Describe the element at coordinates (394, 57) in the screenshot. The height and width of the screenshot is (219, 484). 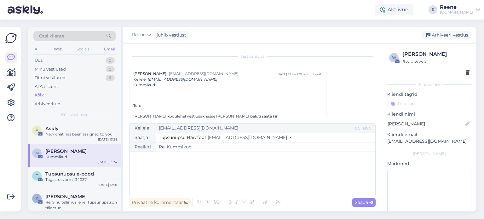
I see `span: w` at that location.